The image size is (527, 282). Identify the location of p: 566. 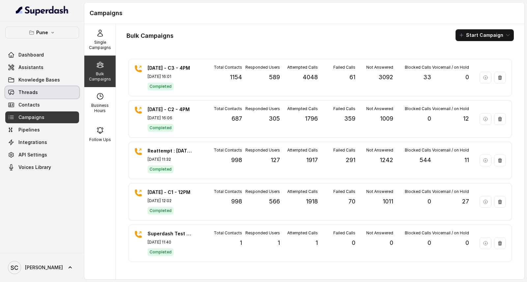
(274, 202).